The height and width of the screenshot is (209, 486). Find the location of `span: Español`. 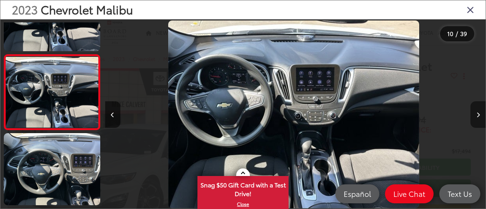

span: Español is located at coordinates (357, 194).